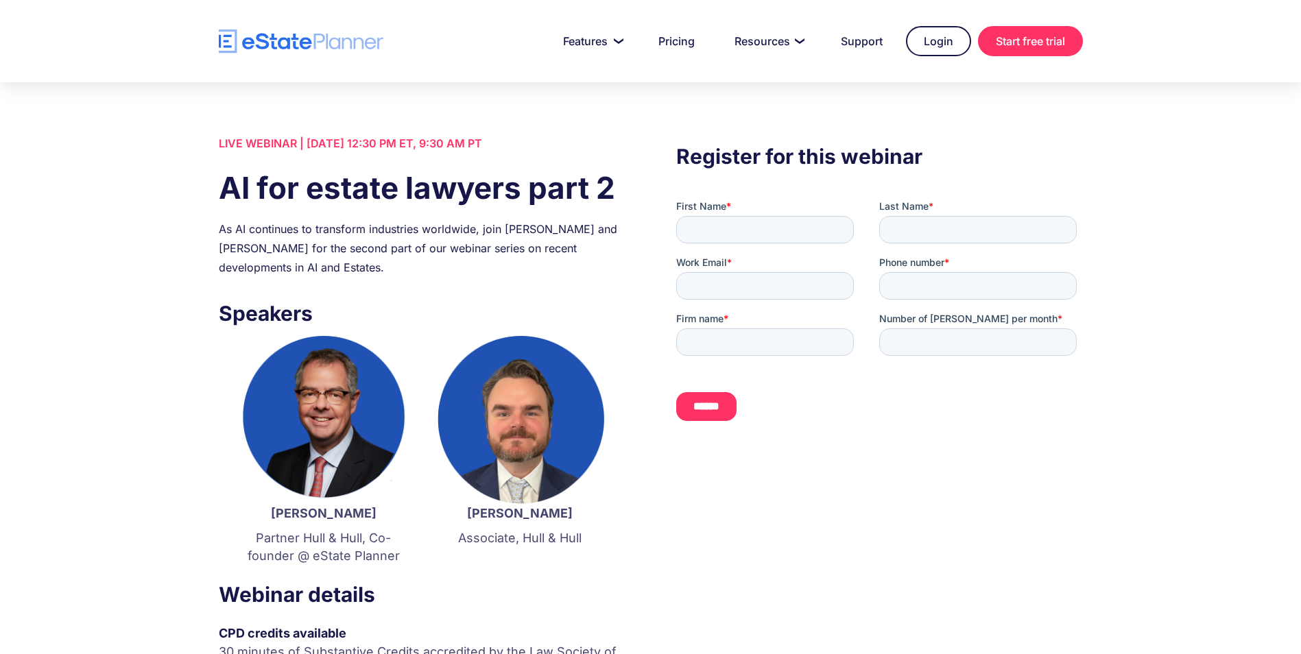 Image resolution: width=1301 pixels, height=654 pixels. I want to click on a: Start free trial, so click(1030, 41).